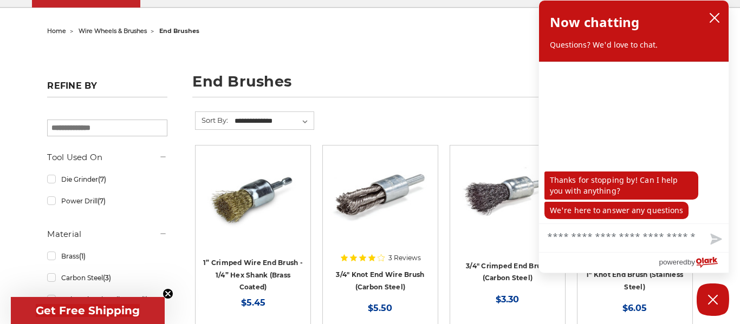 Image resolution: width=740 pixels, height=324 pixels. I want to click on span: $5.50, so click(380, 308).